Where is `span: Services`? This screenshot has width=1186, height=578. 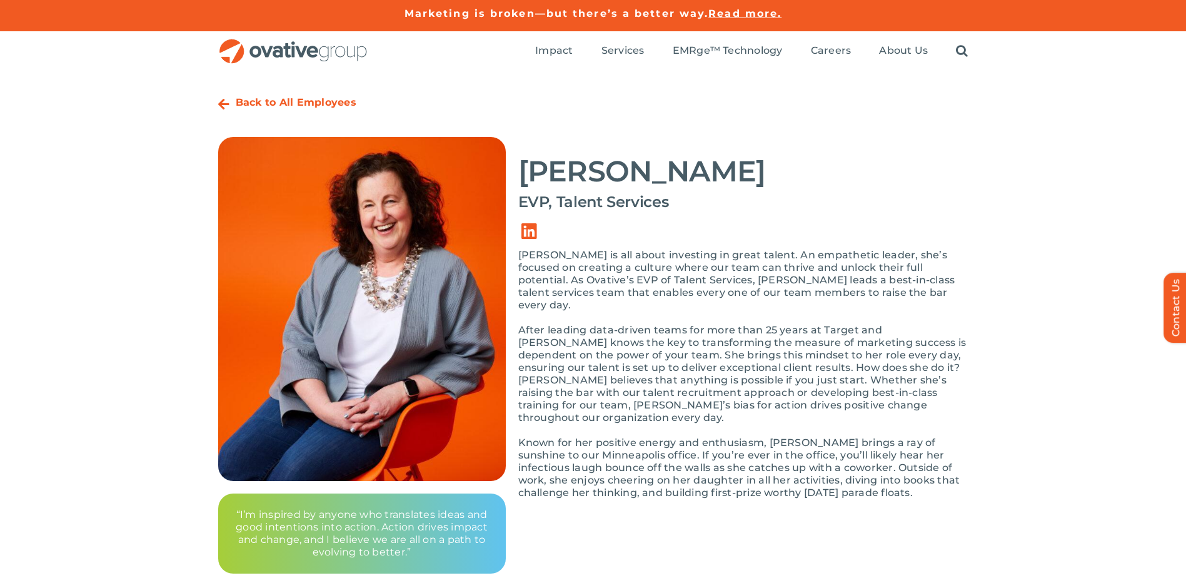 span: Services is located at coordinates (623, 51).